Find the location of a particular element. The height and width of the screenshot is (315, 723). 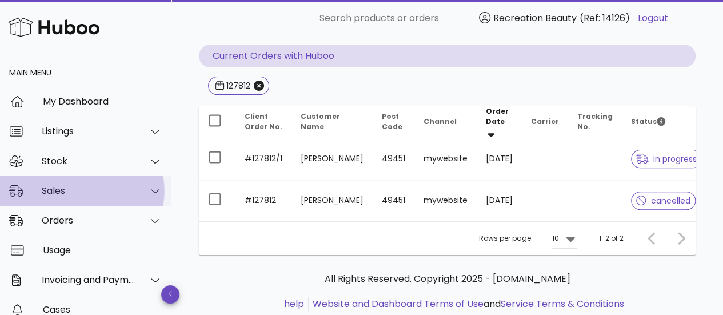

div: Listings is located at coordinates (88, 131).